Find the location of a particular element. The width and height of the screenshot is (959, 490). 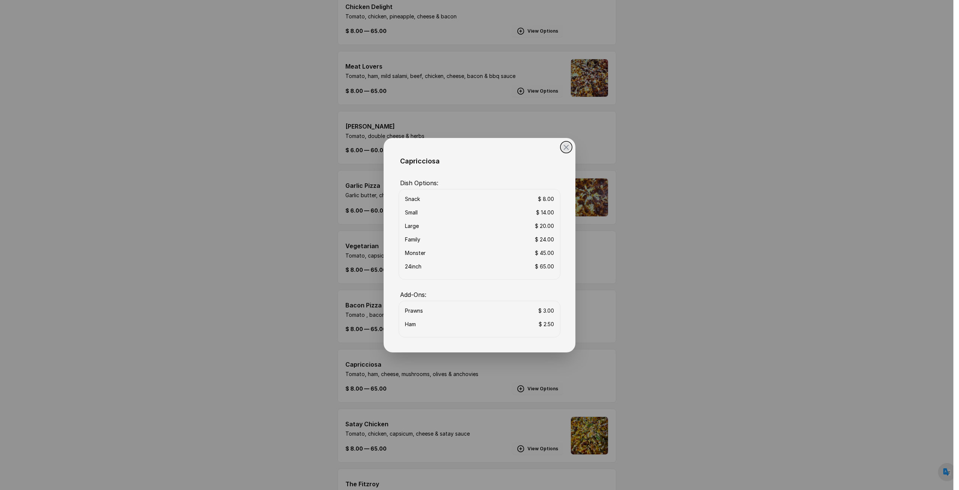

label: Capricciosa is located at coordinates (480, 160).